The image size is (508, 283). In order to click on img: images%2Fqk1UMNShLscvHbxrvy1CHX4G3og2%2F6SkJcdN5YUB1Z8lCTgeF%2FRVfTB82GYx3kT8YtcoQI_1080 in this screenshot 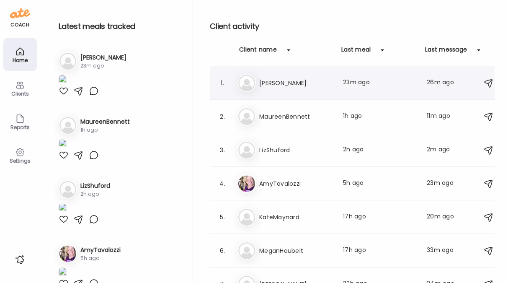, I will do `click(63, 144)`.